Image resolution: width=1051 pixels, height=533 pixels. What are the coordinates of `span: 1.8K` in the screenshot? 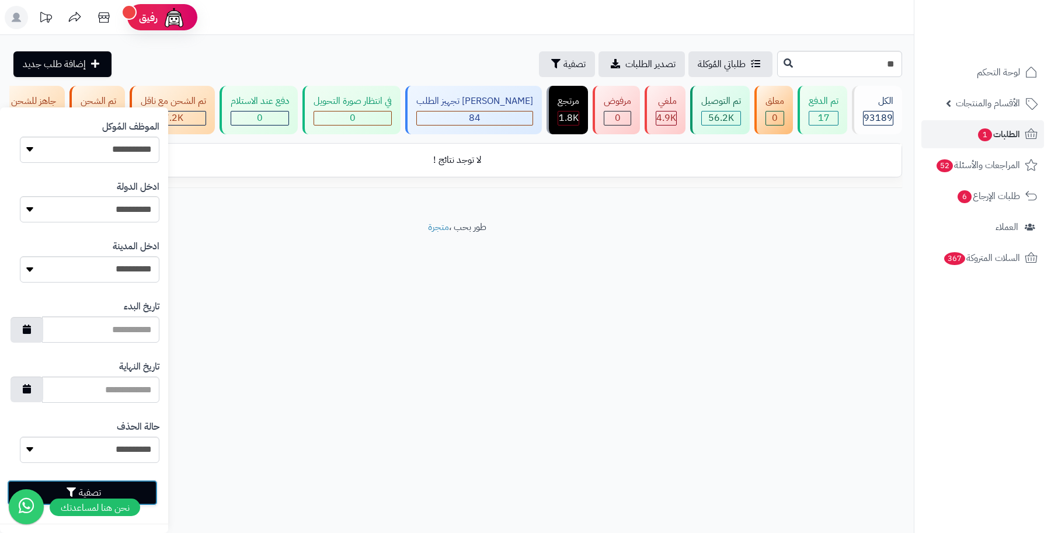 It's located at (569, 118).